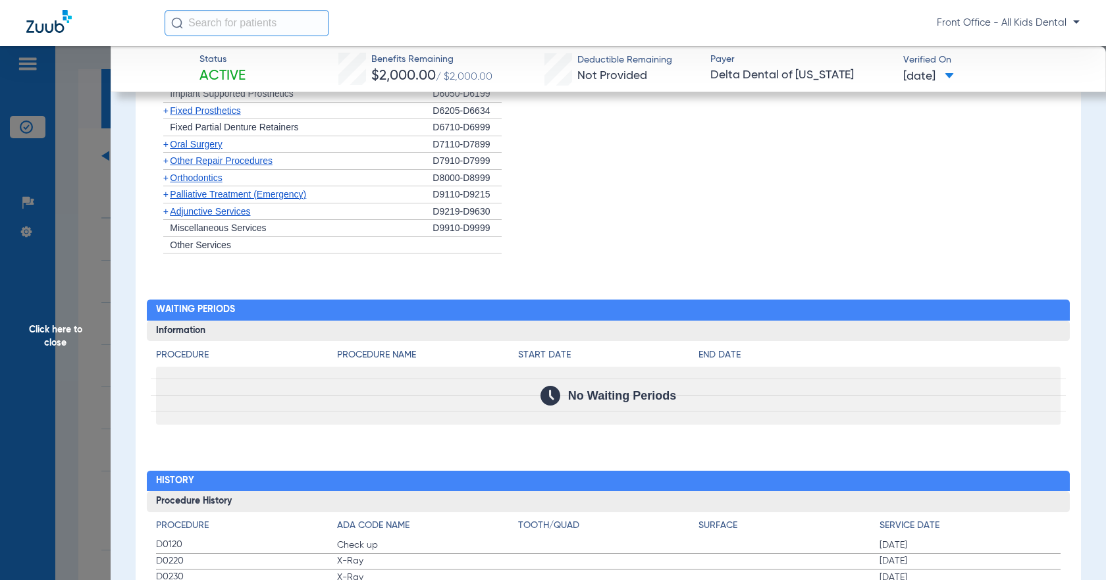 The height and width of the screenshot is (580, 1106). I want to click on span: $2,000.00, so click(403, 76).